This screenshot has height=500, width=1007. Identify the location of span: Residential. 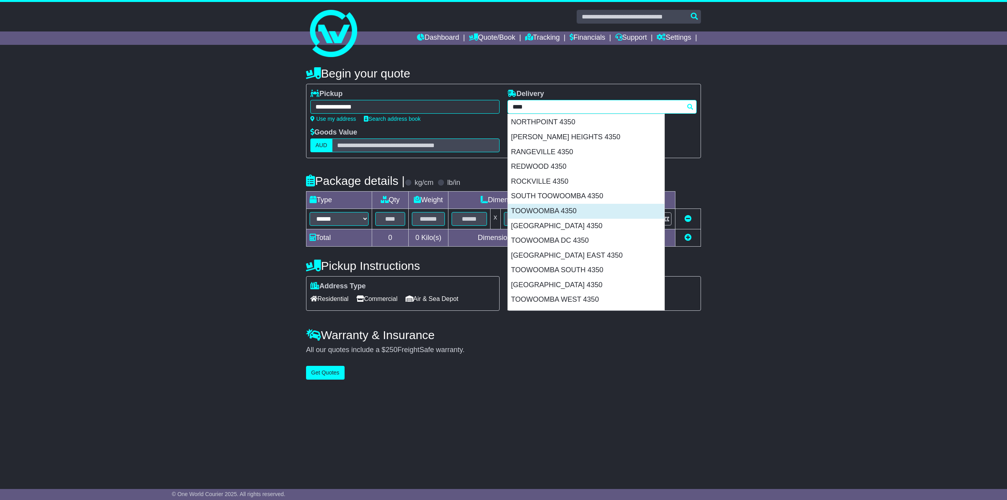
(329, 298).